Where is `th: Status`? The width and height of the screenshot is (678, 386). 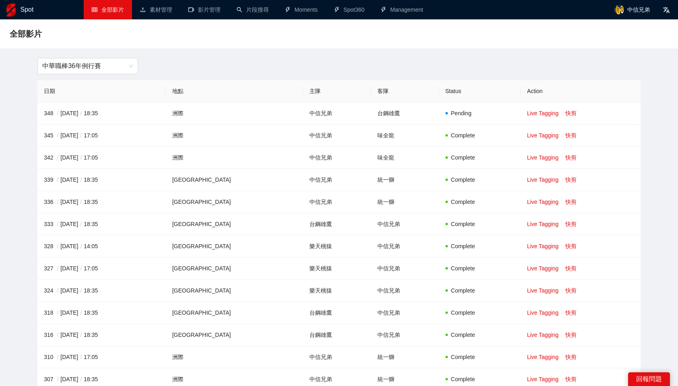
th: Status is located at coordinates (480, 91).